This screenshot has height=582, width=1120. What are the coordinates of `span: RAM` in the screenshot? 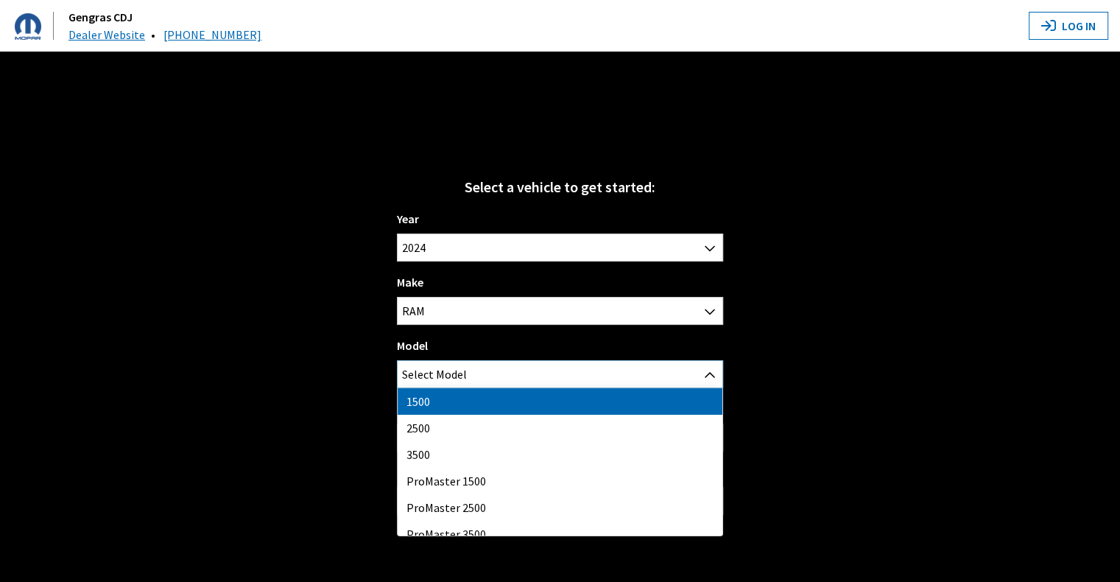 It's located at (559, 311).